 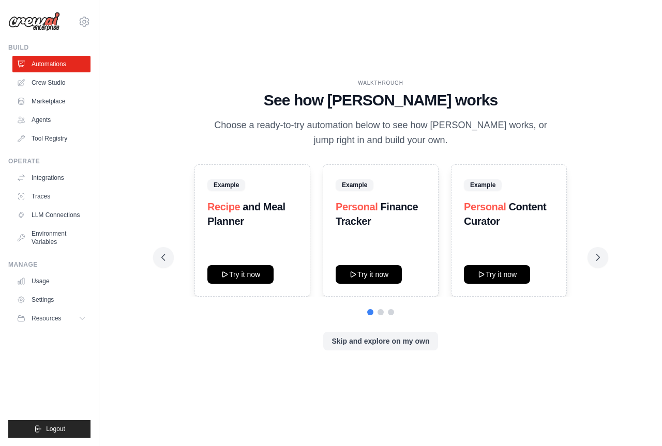 I want to click on span: Logout, so click(x=55, y=429).